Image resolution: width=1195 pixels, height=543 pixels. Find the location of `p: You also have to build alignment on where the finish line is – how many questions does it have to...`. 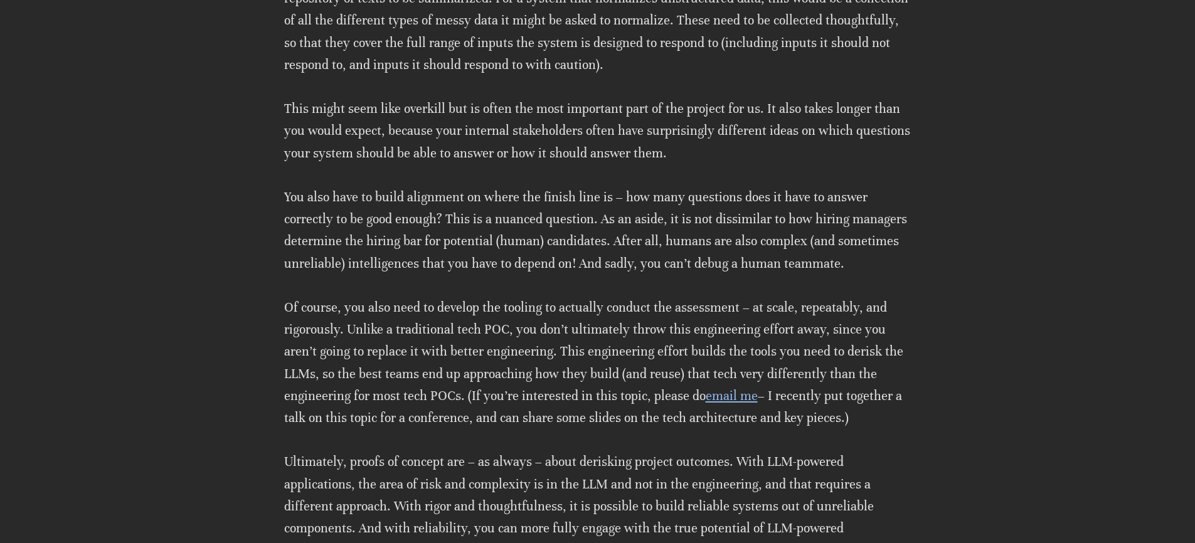

p: You also have to build alignment on where the finish line is – how many questions does it have to... is located at coordinates (598, 230).